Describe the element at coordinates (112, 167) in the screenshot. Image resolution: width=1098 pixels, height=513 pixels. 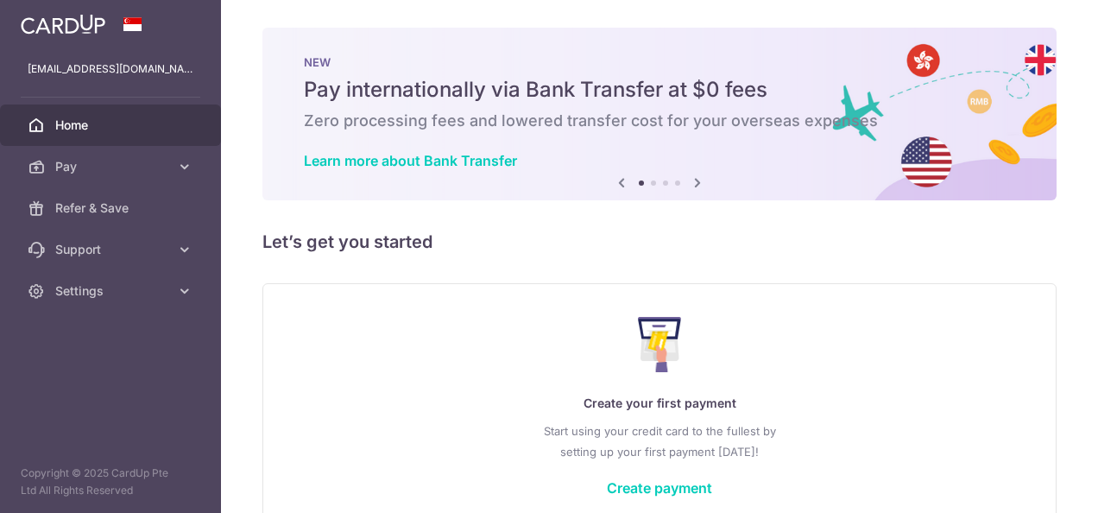
I see `span: Pay` at that location.